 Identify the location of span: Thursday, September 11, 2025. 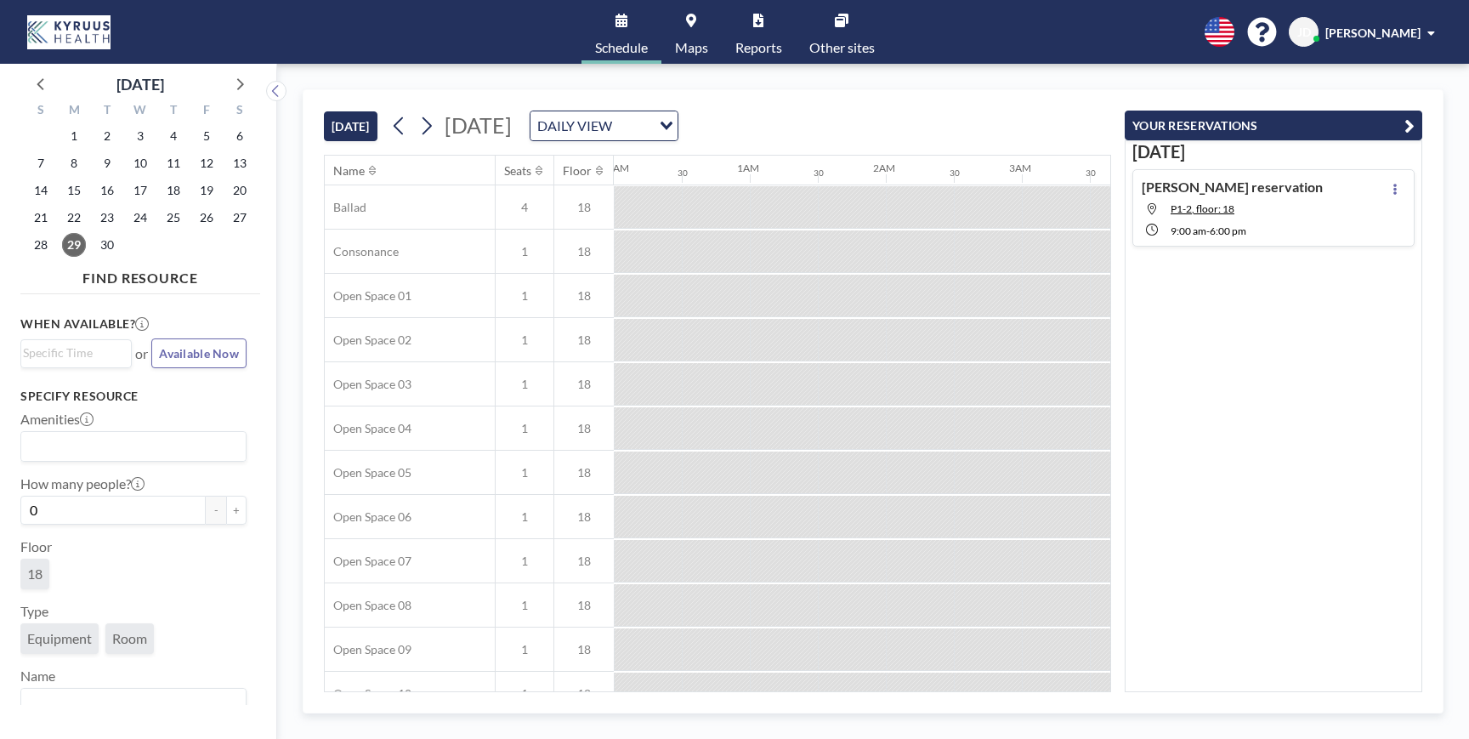
(173, 163).